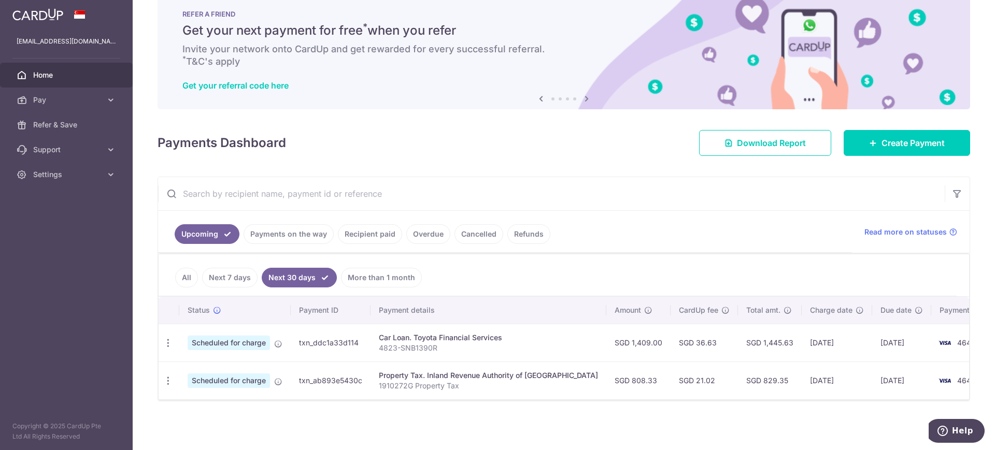 The height and width of the screenshot is (450, 995). I want to click on p: REFER A FRIEND, so click(564, 14).